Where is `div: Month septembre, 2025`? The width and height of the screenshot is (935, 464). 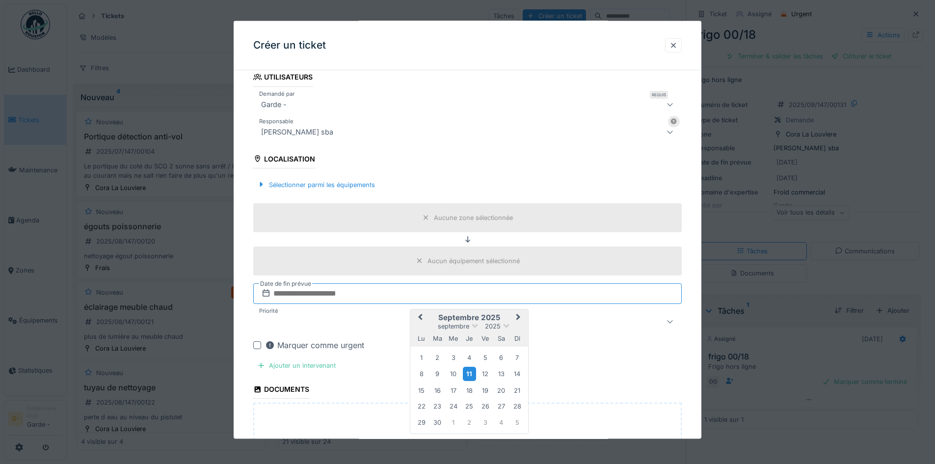 div: Month septembre, 2025 is located at coordinates (469, 390).